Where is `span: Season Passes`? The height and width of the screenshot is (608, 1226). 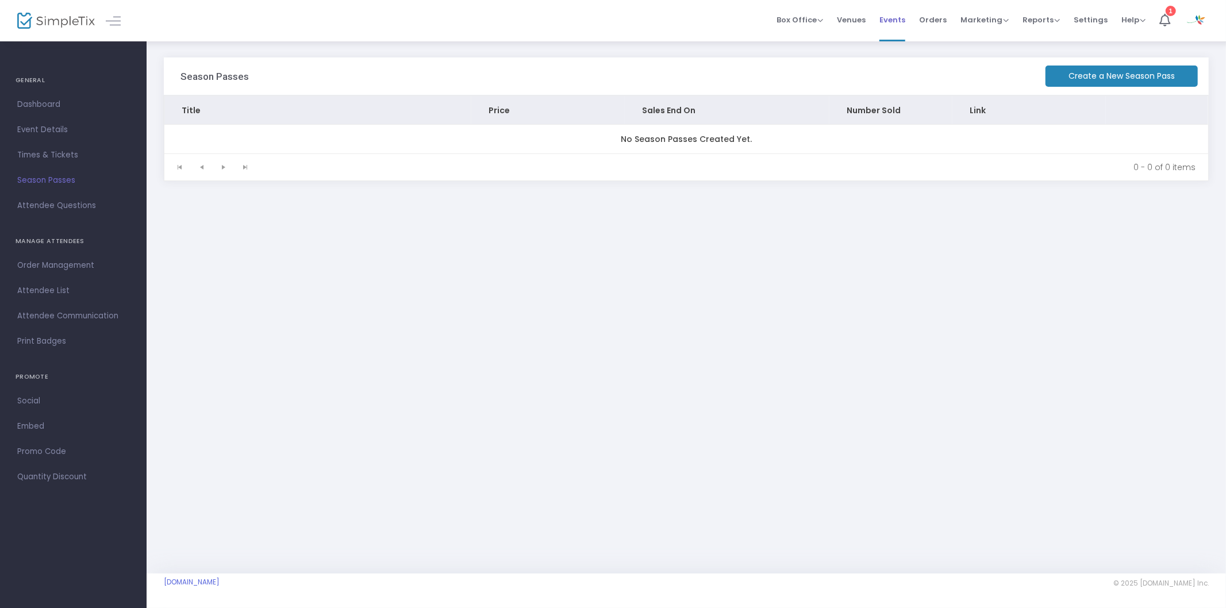
span: Season Passes is located at coordinates (73, 180).